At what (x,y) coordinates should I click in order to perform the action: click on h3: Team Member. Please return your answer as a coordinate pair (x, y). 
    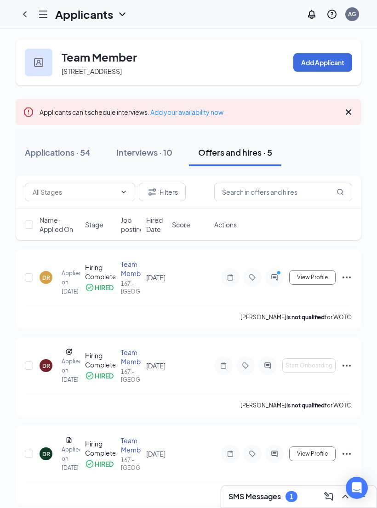
    Looking at the image, I should click on (99, 57).